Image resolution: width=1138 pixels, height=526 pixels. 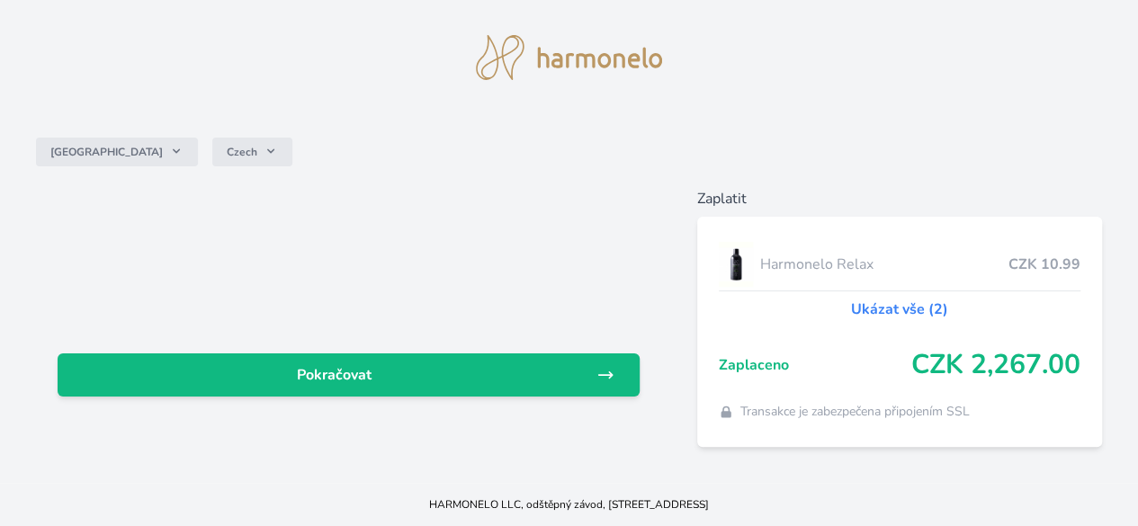 What do you see at coordinates (854, 412) in the screenshot?
I see `span: Transakce je zabezpečena připojením SSL` at bounding box center [854, 412].